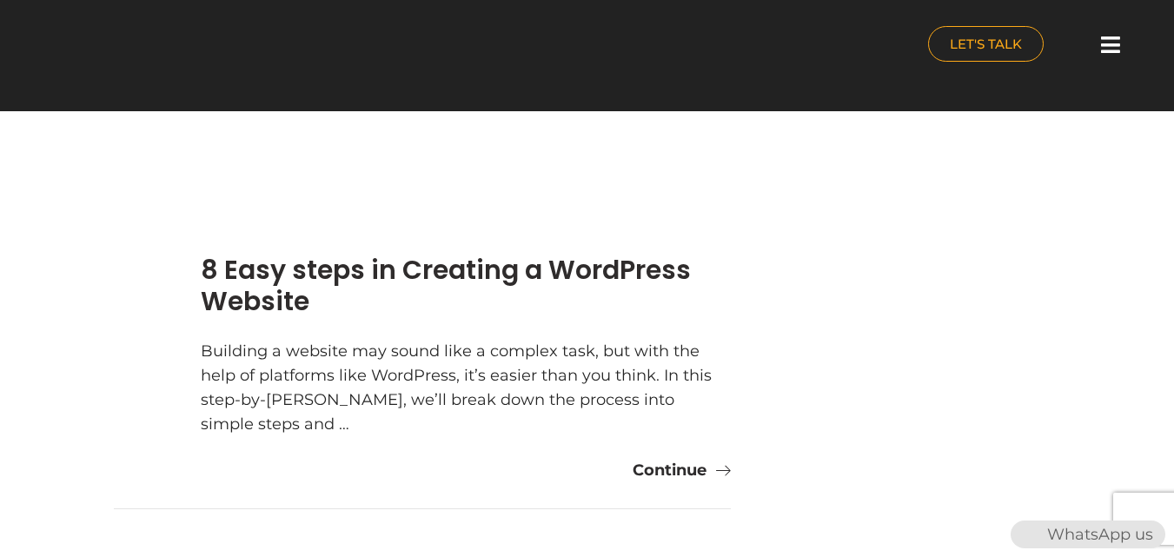  Describe the element at coordinates (82, 46) in the screenshot. I see `img: nuance-qatar_logo` at that location.